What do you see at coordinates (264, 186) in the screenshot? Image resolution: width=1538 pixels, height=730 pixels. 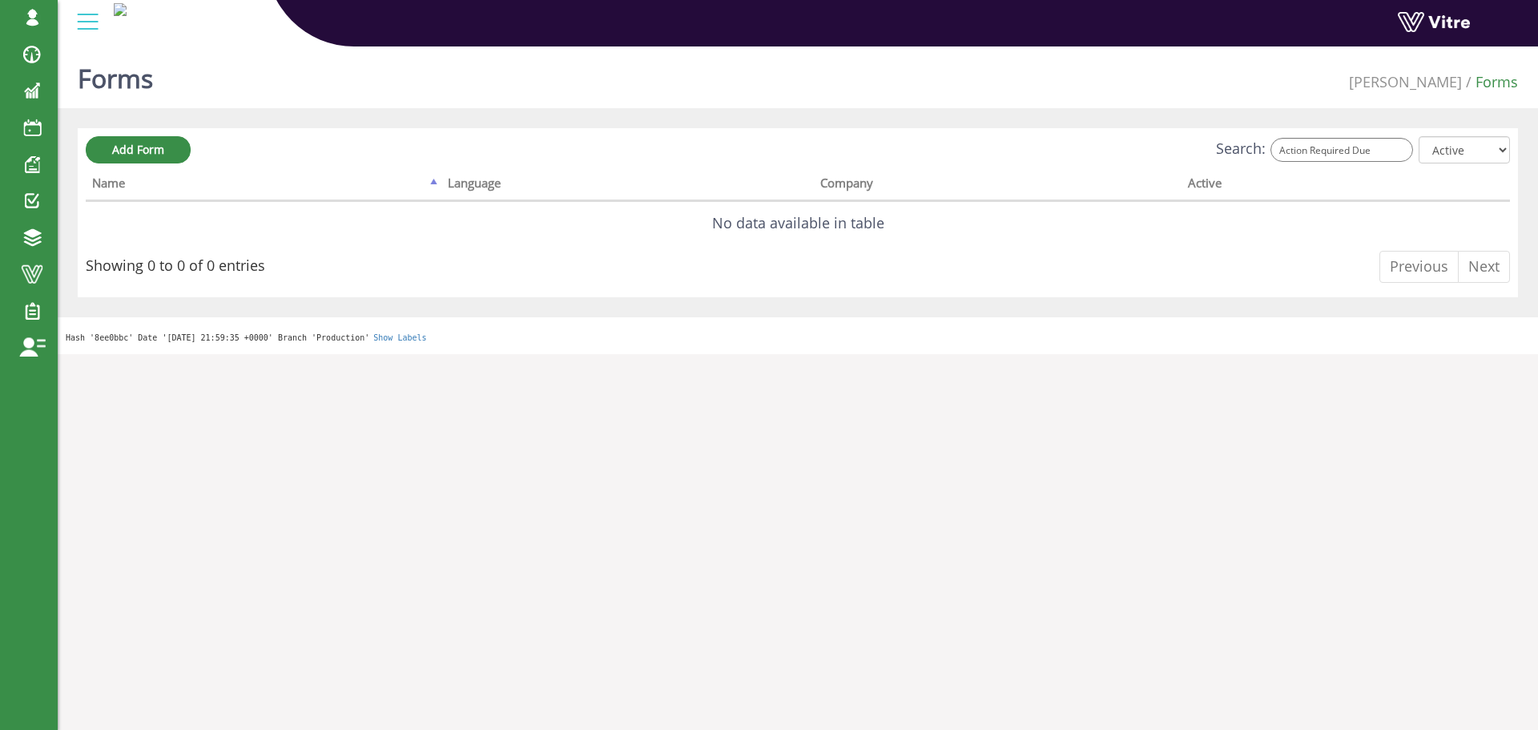 I see `th: Name: activate to sort column descending` at bounding box center [264, 186].